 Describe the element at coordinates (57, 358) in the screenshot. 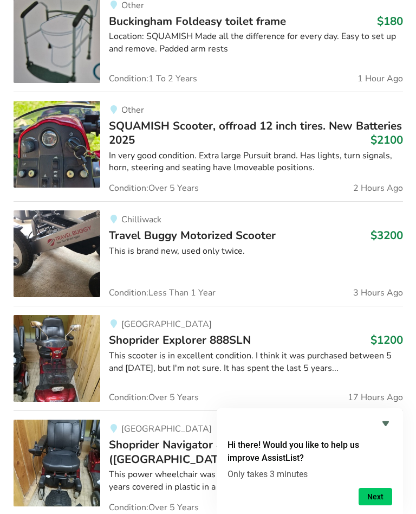

I see `img: mobility-shoprider explorer 888sln` at that location.